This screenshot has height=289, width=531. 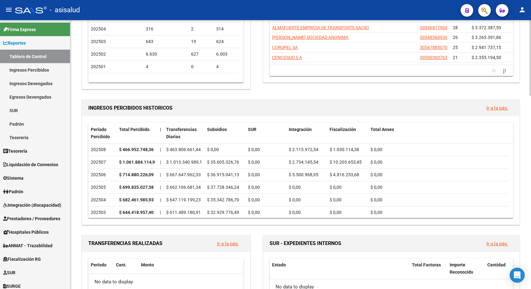 What do you see at coordinates (166, 29) in the screenshot?
I see `div: 316` at bounding box center [166, 29].